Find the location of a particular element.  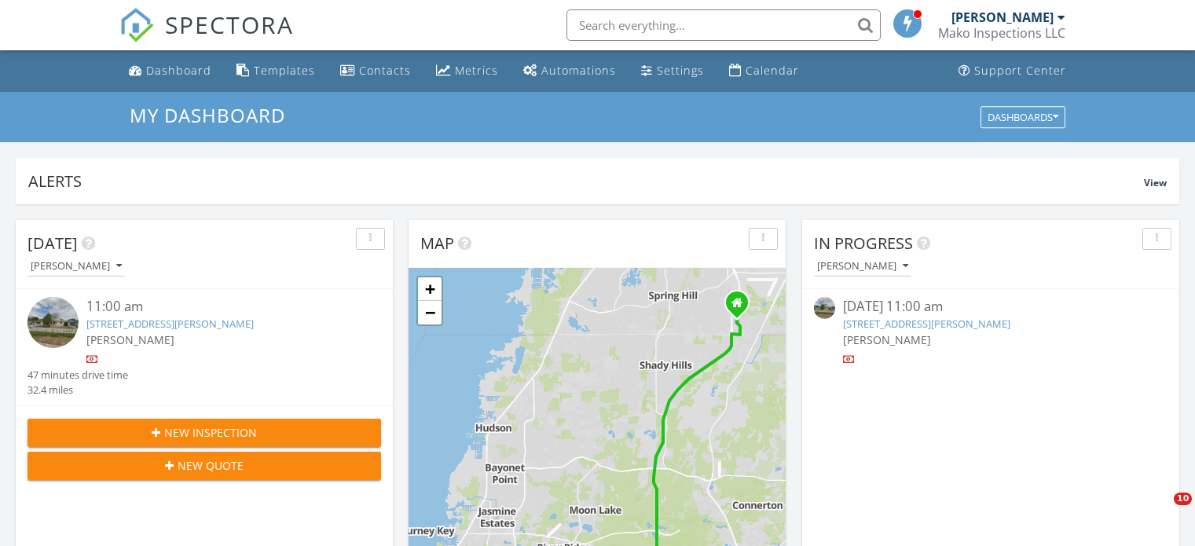

div: Metrics is located at coordinates (476, 70).